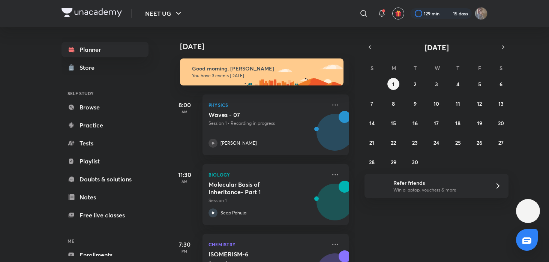 The image size is (549, 262). Describe the element at coordinates (501, 142) in the screenshot. I see `button: September 27, 2025` at that location.